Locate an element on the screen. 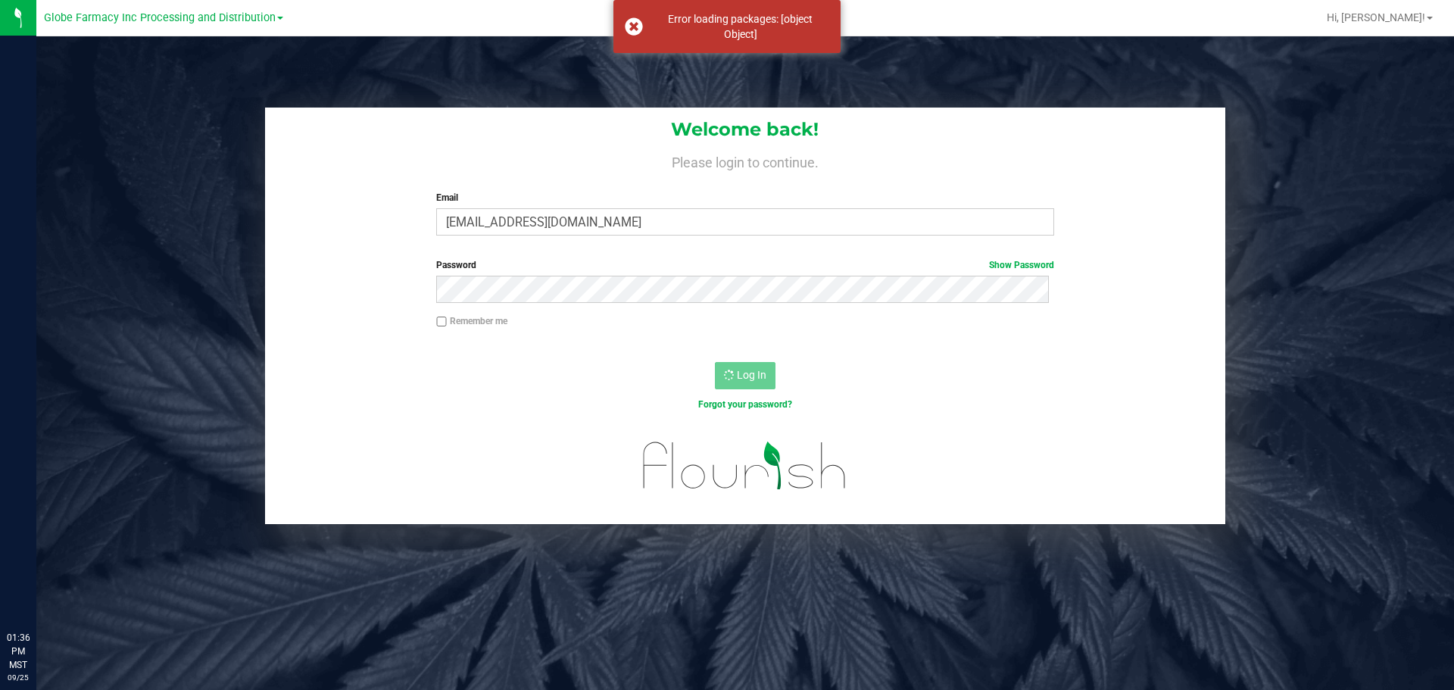 This screenshot has height=690, width=1454. h4: Please login to continue. is located at coordinates (745, 161).